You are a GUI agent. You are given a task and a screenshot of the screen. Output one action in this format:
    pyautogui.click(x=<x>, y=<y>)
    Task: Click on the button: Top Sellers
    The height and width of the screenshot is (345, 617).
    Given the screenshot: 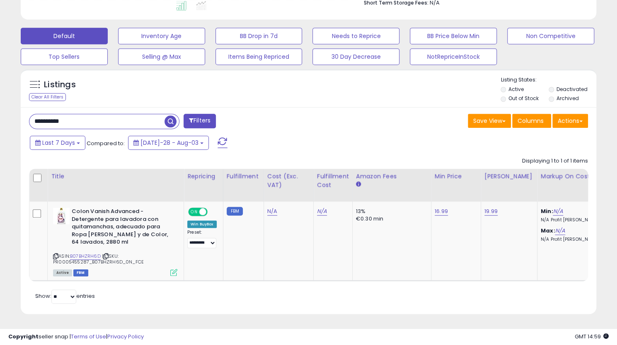 What is the action you would take?
    pyautogui.click(x=64, y=57)
    